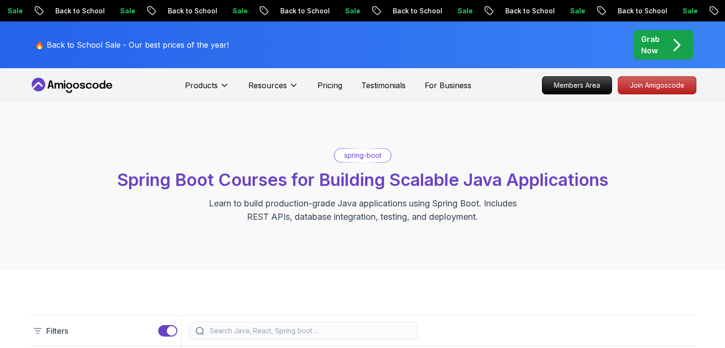 This screenshot has height=348, width=725. I want to click on p: Join Amigoscode, so click(657, 85).